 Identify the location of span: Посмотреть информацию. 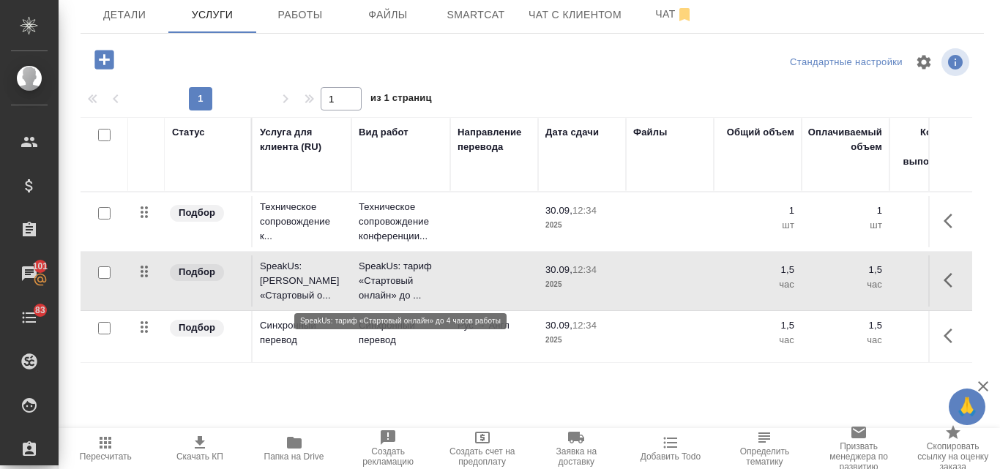
(957, 62).